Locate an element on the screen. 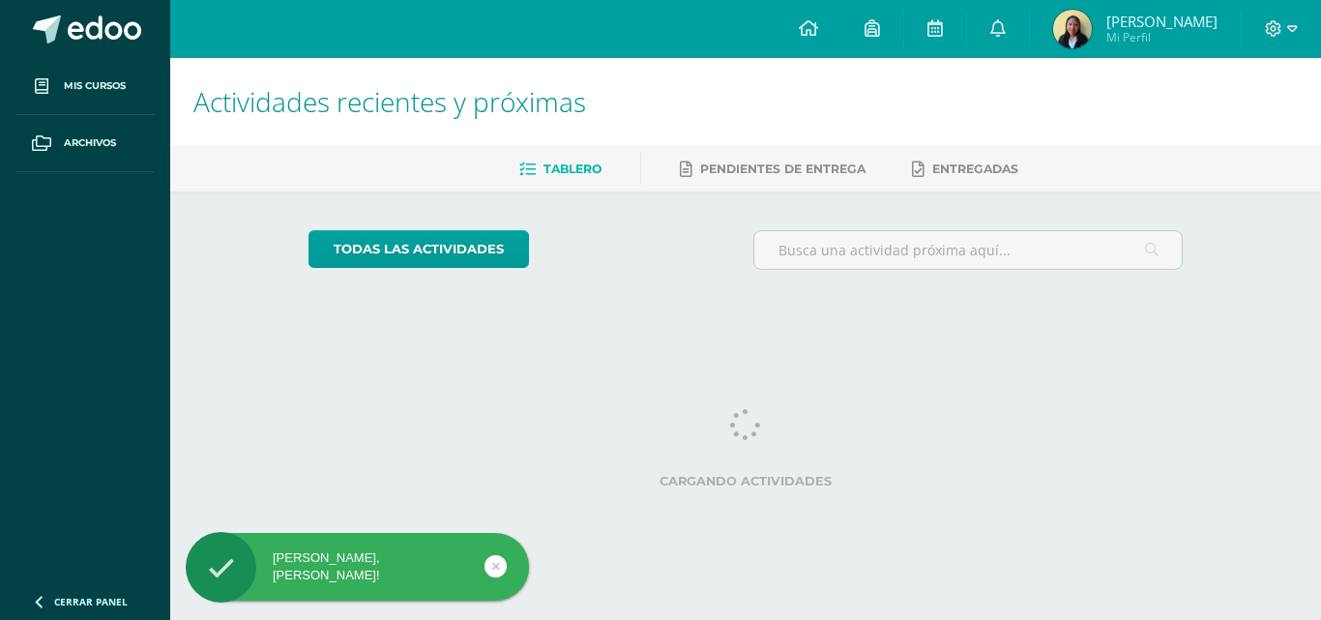 The height and width of the screenshot is (620, 1321). span: Cerrar panel is located at coordinates (91, 601).